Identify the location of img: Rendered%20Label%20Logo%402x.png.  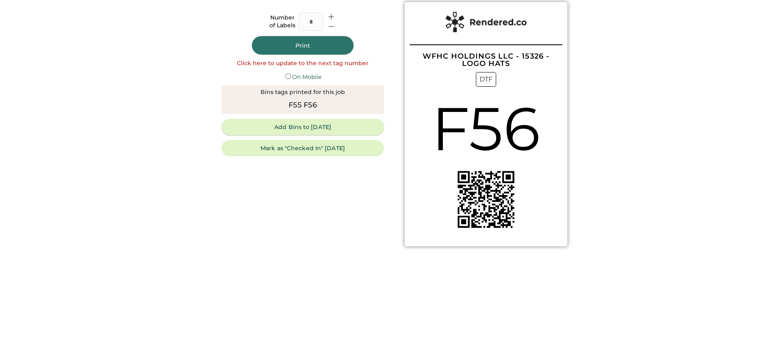
(486, 22).